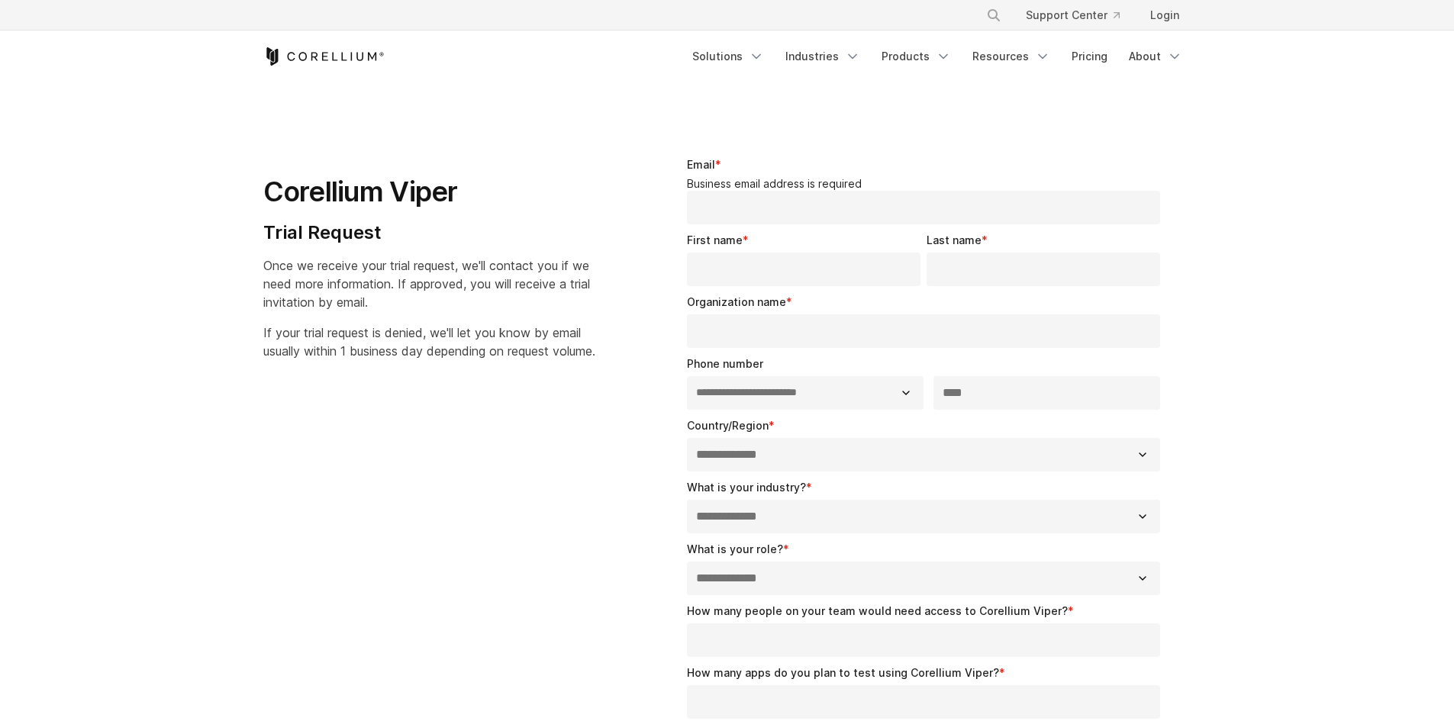  I want to click on a: Login, so click(1165, 15).